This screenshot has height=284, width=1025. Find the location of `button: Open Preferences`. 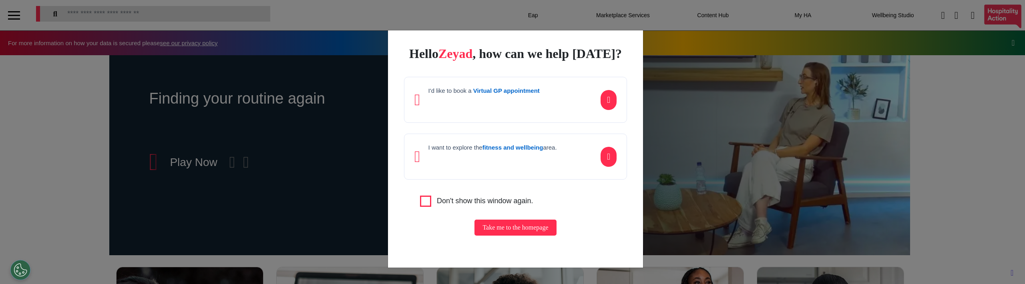

button: Open Preferences is located at coordinates (20, 270).